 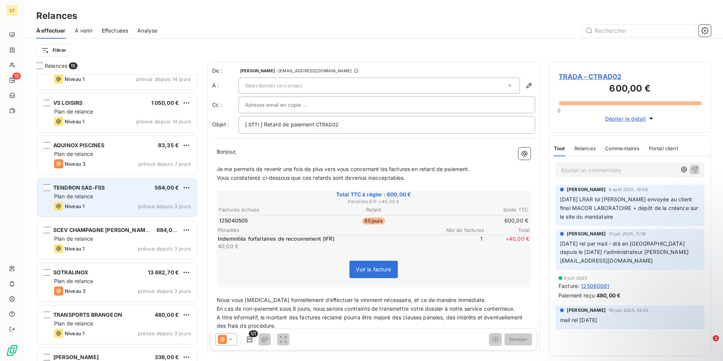 I want to click on span: Effectuées, so click(x=115, y=31).